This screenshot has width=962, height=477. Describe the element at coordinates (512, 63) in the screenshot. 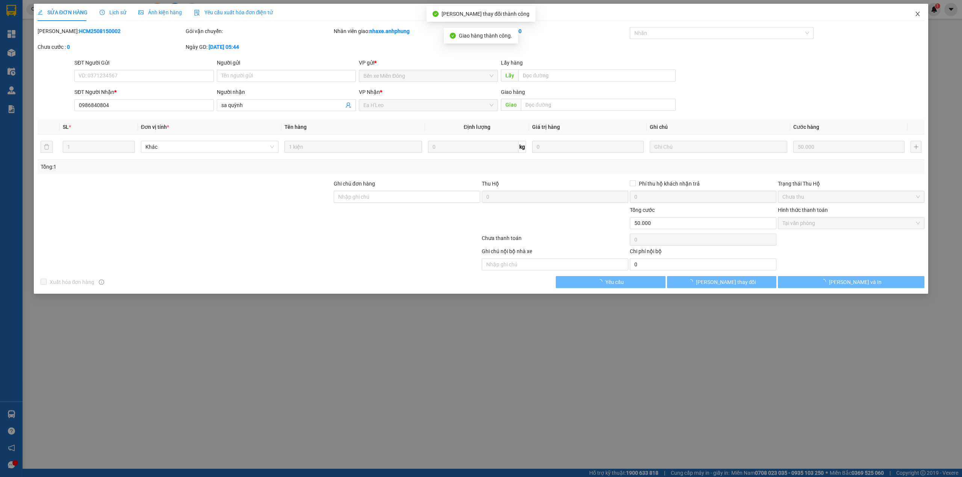

I see `span: Lấy hàng` at that location.